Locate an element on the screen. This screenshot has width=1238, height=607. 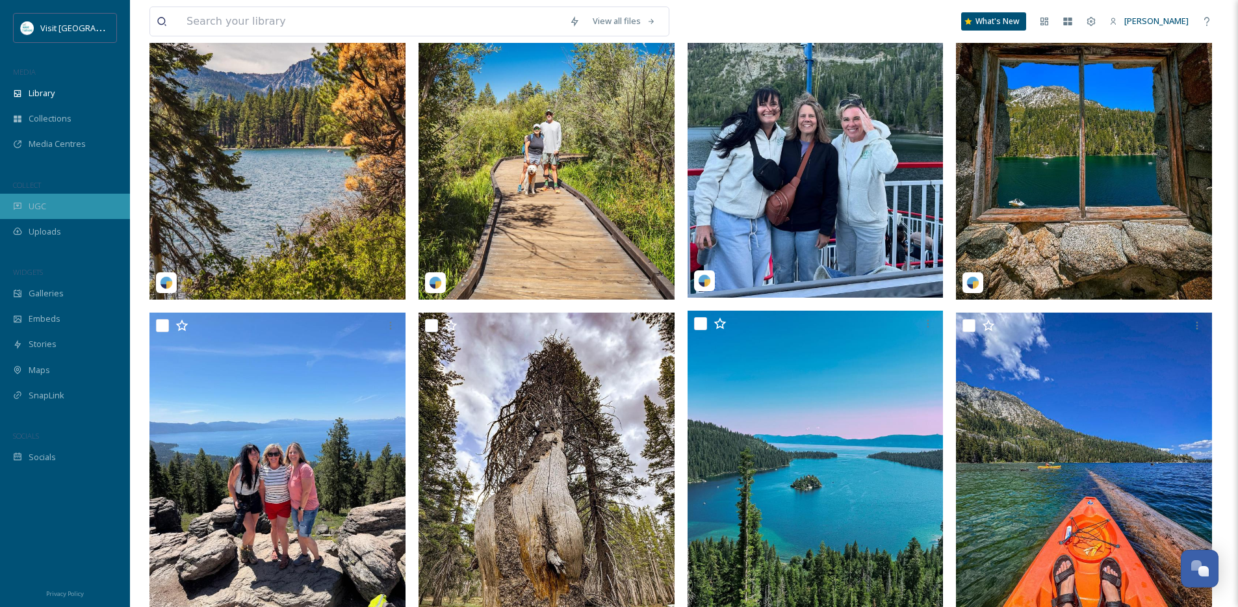
button: Open Chat is located at coordinates (1200, 569).